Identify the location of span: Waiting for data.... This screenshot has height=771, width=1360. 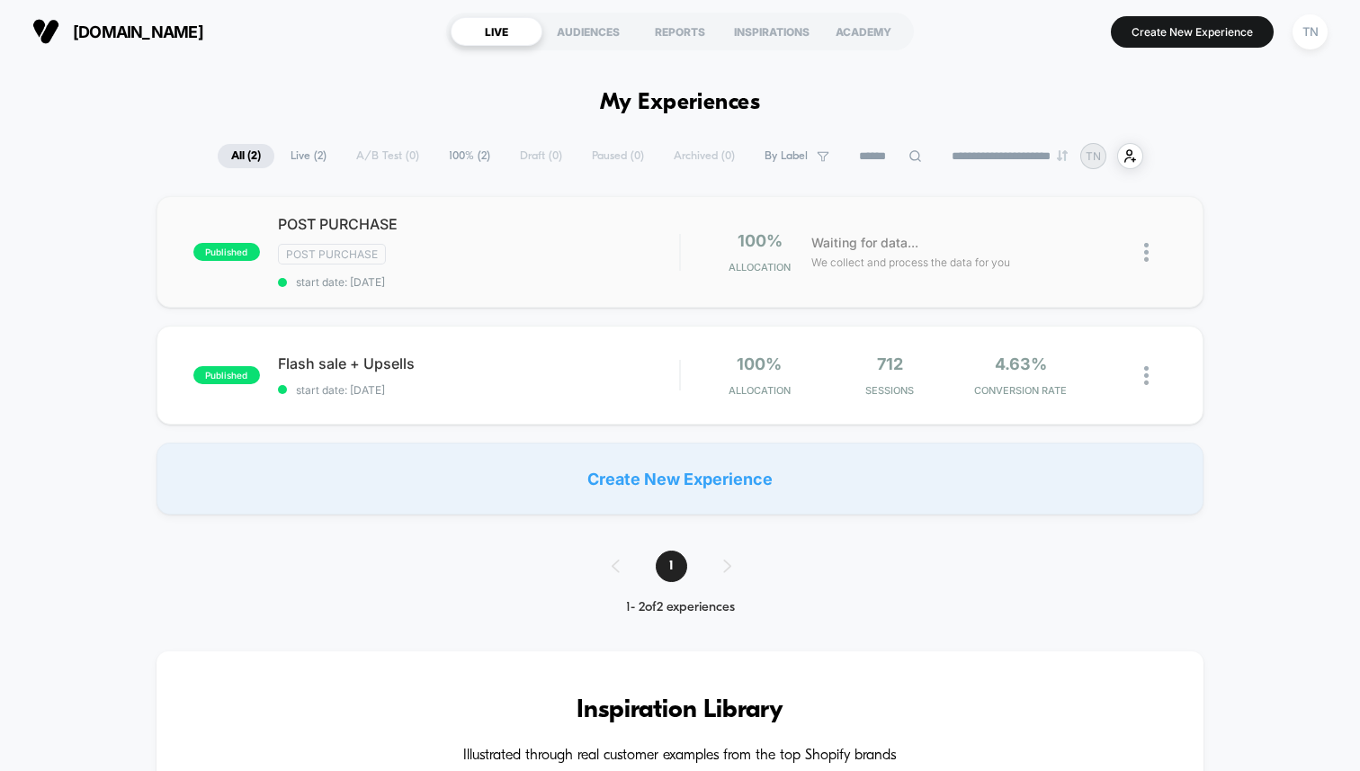
(864, 243).